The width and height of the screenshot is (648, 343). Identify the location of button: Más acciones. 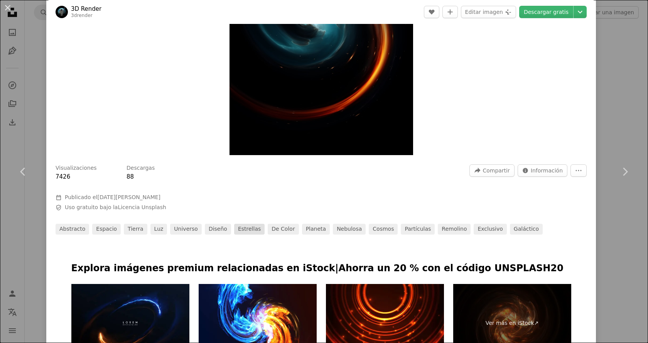
(578, 170).